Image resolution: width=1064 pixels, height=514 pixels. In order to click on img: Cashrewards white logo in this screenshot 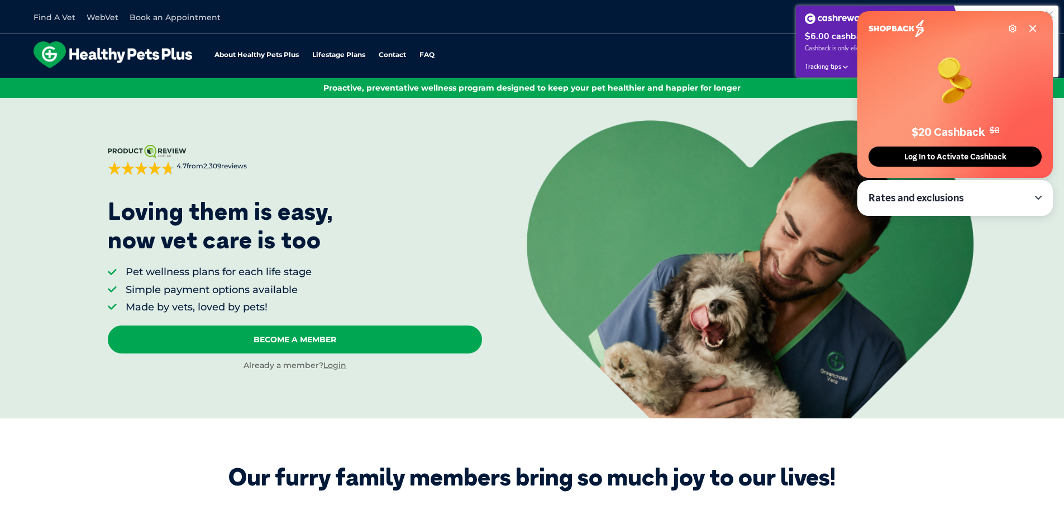, I will do `click(839, 18)`.